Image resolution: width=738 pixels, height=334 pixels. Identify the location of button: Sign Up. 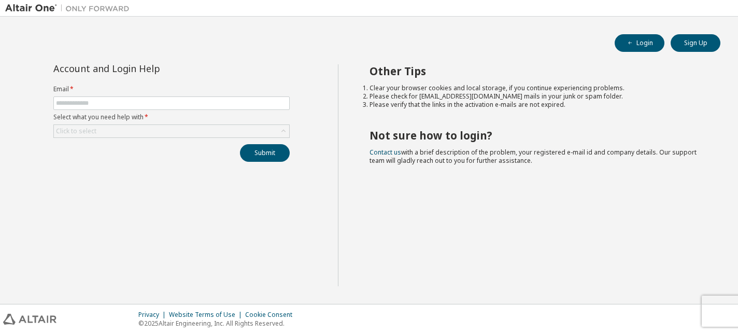
(695, 43).